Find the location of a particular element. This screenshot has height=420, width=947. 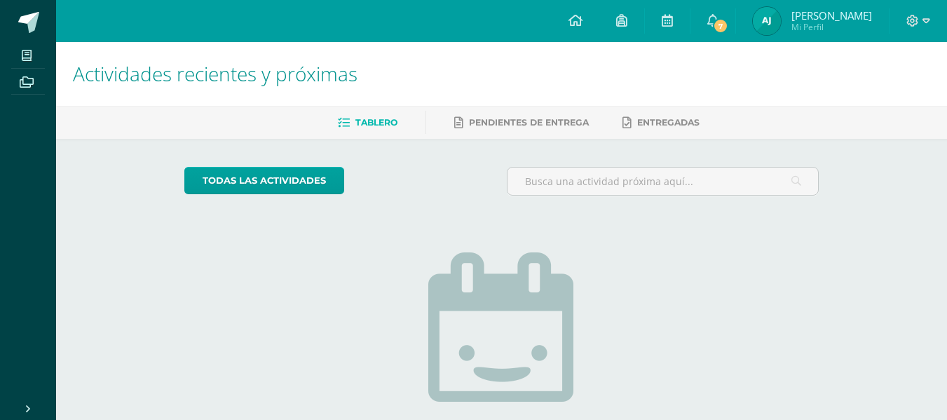

span: Actividades recientes y próximas is located at coordinates (215, 74).